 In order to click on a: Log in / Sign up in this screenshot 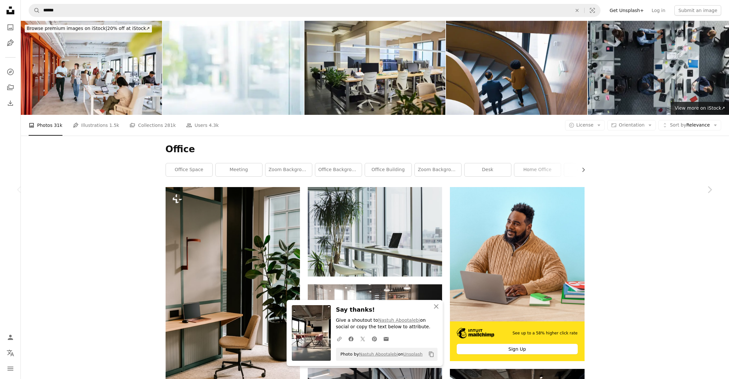, I will do `click(10, 338)`.